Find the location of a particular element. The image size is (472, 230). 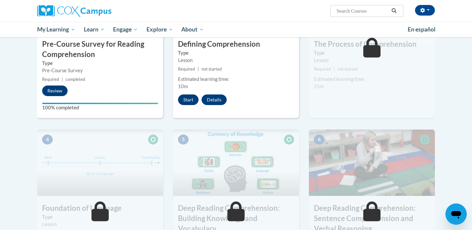

div: Pre-Course Survey is located at coordinates (100, 71).